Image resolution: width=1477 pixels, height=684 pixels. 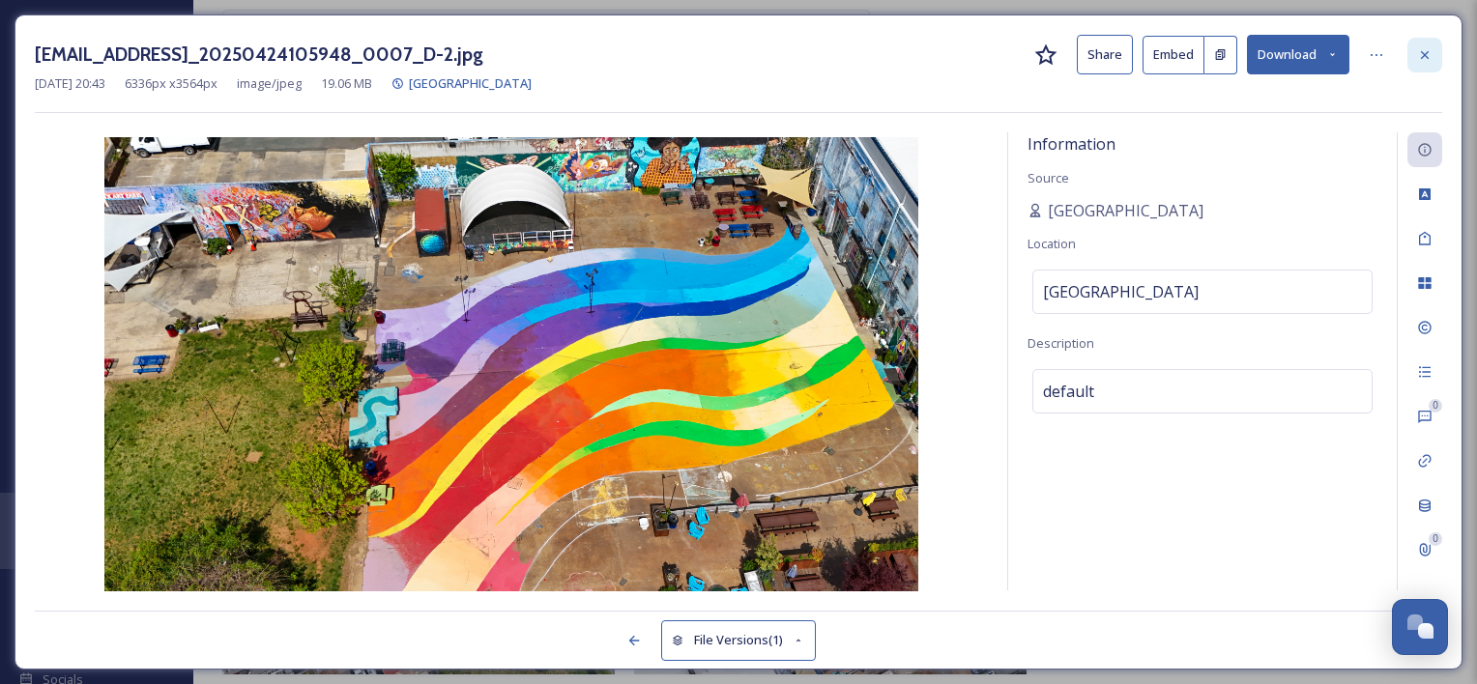 I want to click on span: 6336 px x 3564 px, so click(x=171, y=83).